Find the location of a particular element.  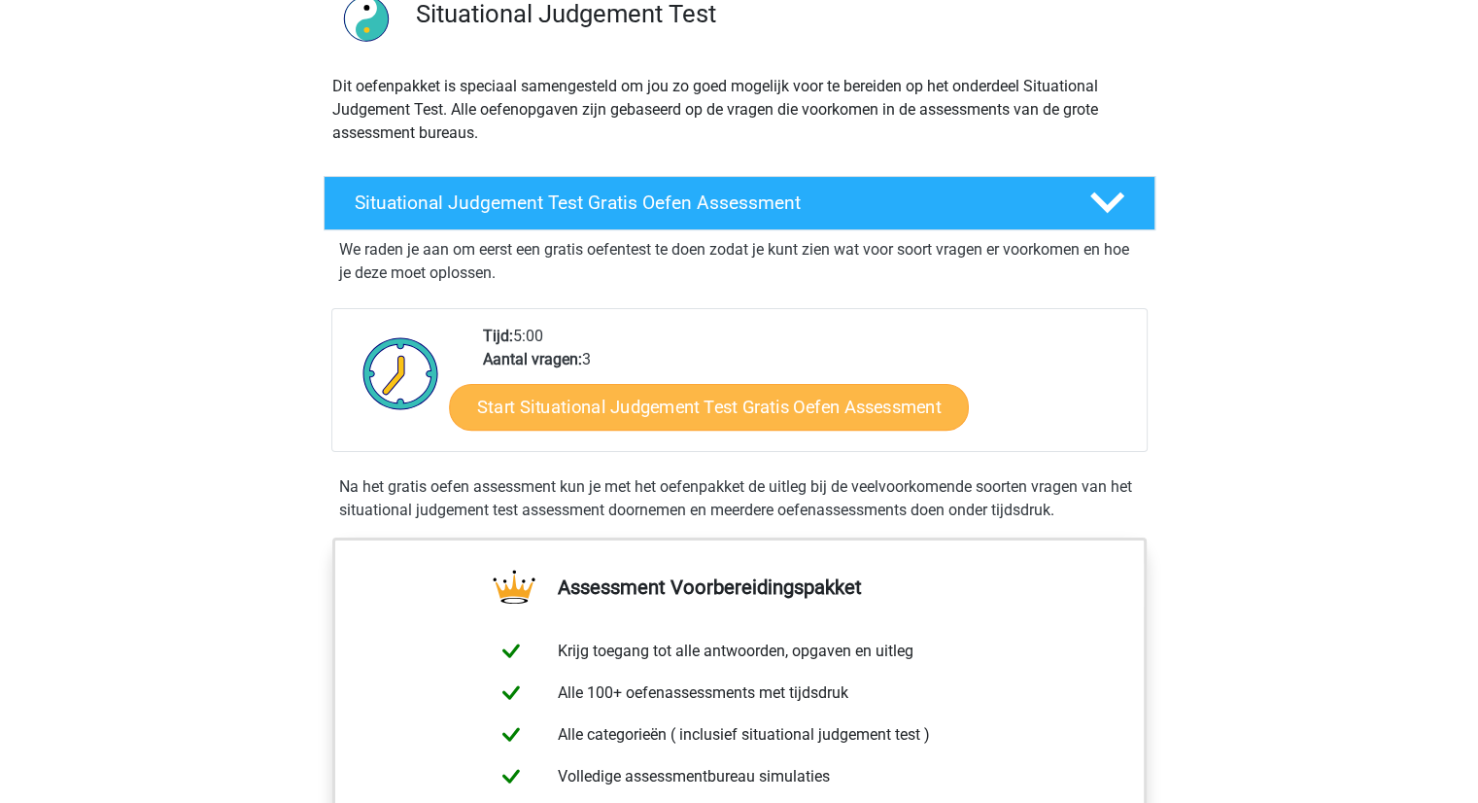

p: We raden je aan om eerst een gratis oefentest te doen zodat je kunt zien wat voor soort vragen er... is located at coordinates (740, 261).